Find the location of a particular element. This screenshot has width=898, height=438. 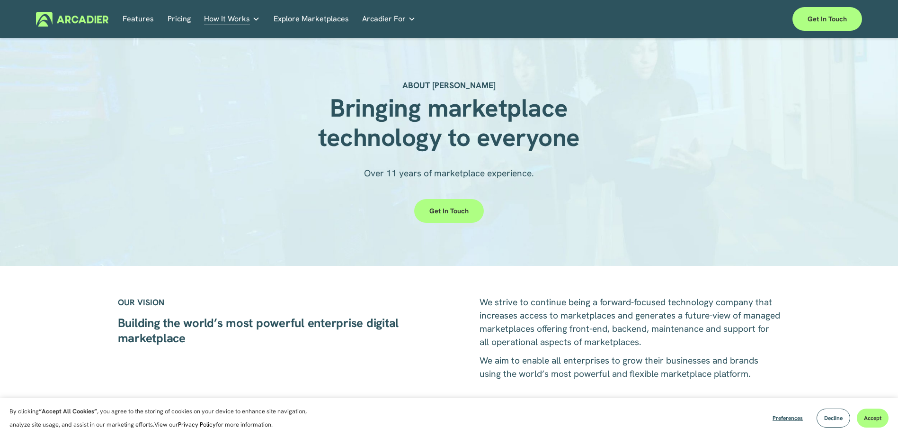

a: Pricing is located at coordinates (179, 19).